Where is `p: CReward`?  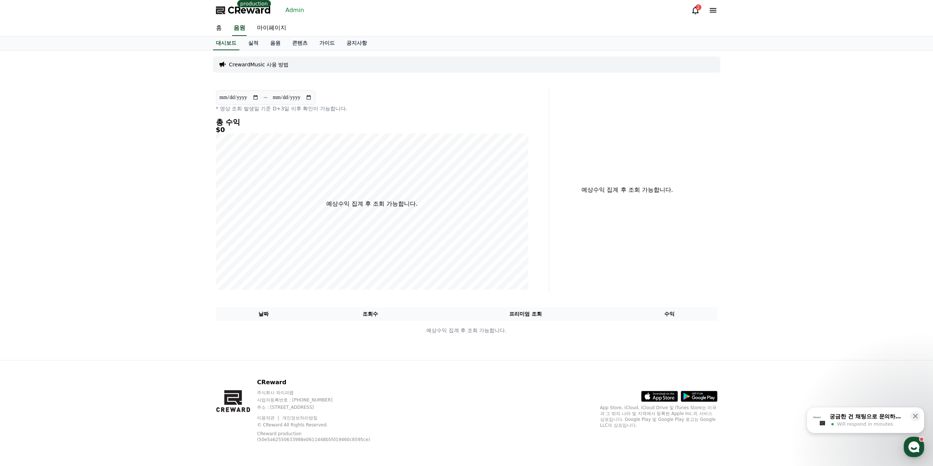
p: CReward is located at coordinates (321, 382).